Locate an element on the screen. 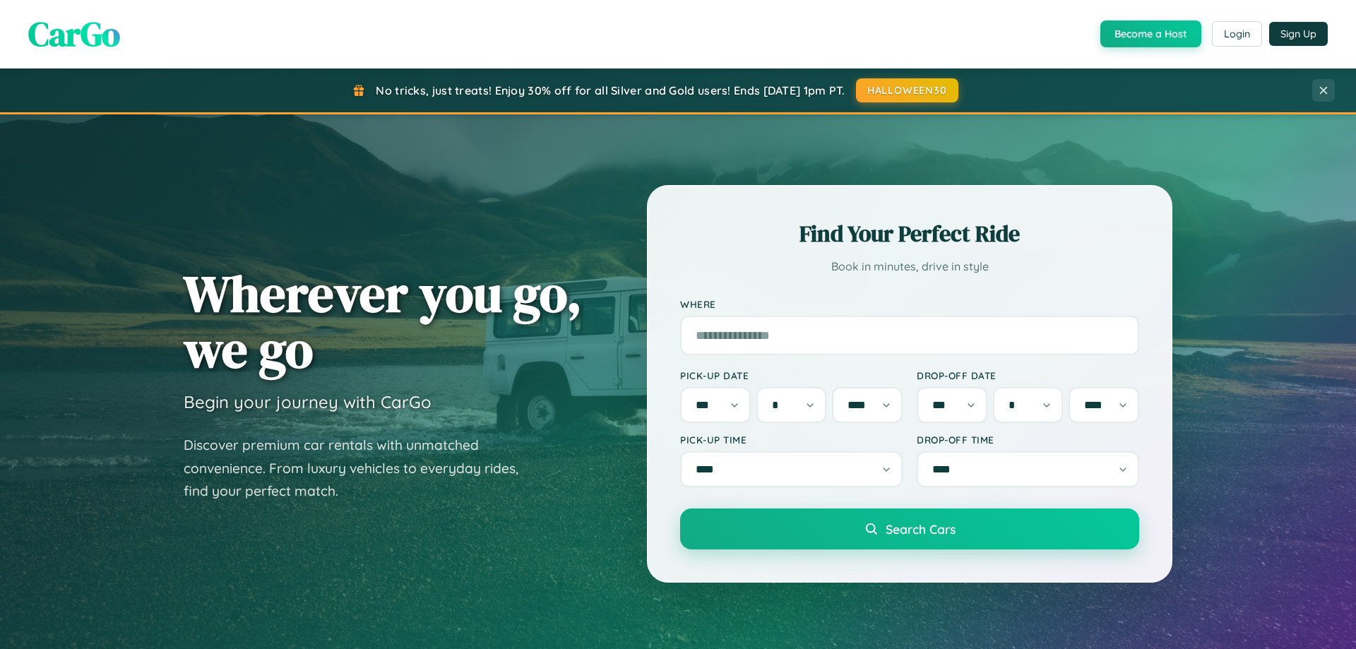  h2: Find Your Perfect Ride is located at coordinates (910, 234).